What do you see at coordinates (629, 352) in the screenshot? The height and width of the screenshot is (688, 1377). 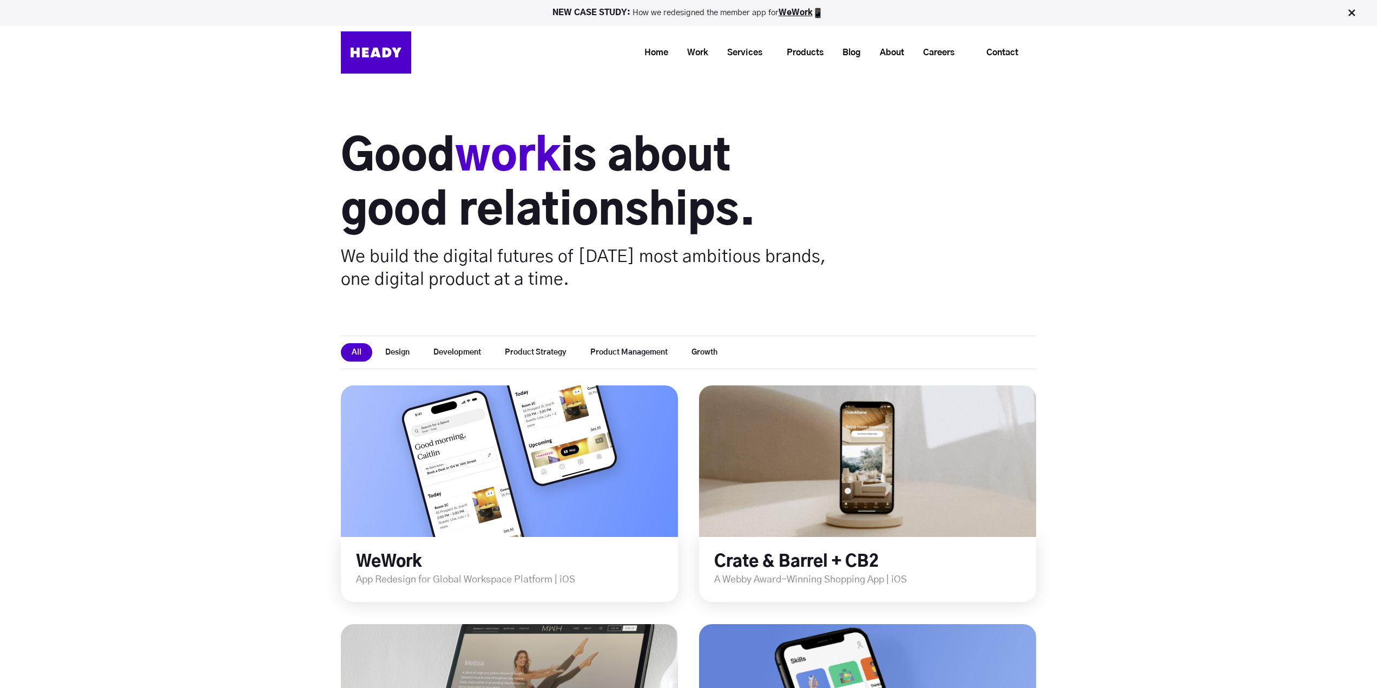 I see `button: Product Management` at bounding box center [629, 352].